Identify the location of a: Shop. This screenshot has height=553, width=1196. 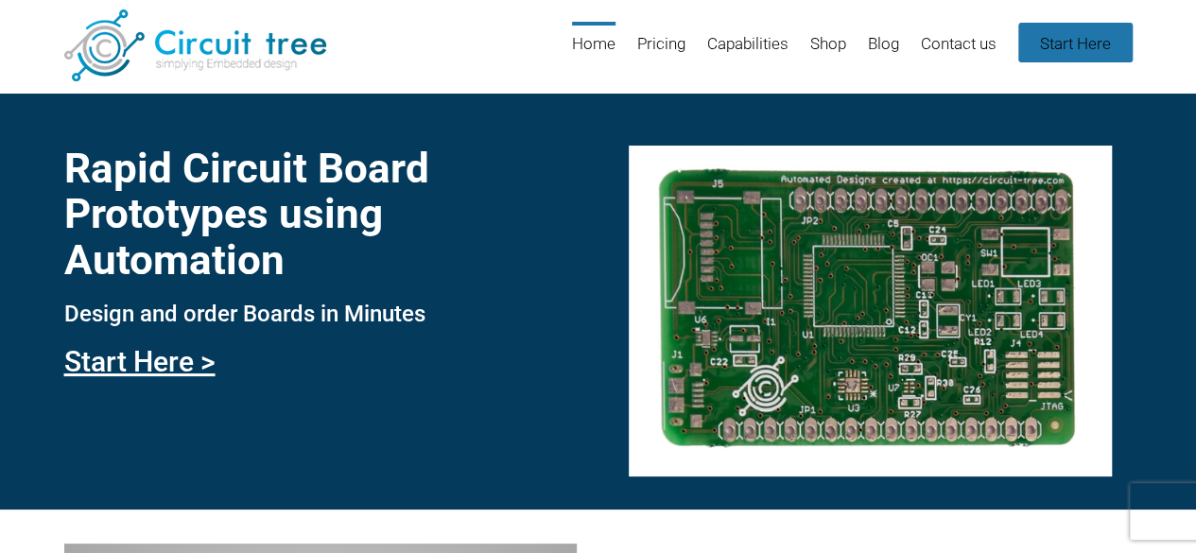
(828, 52).